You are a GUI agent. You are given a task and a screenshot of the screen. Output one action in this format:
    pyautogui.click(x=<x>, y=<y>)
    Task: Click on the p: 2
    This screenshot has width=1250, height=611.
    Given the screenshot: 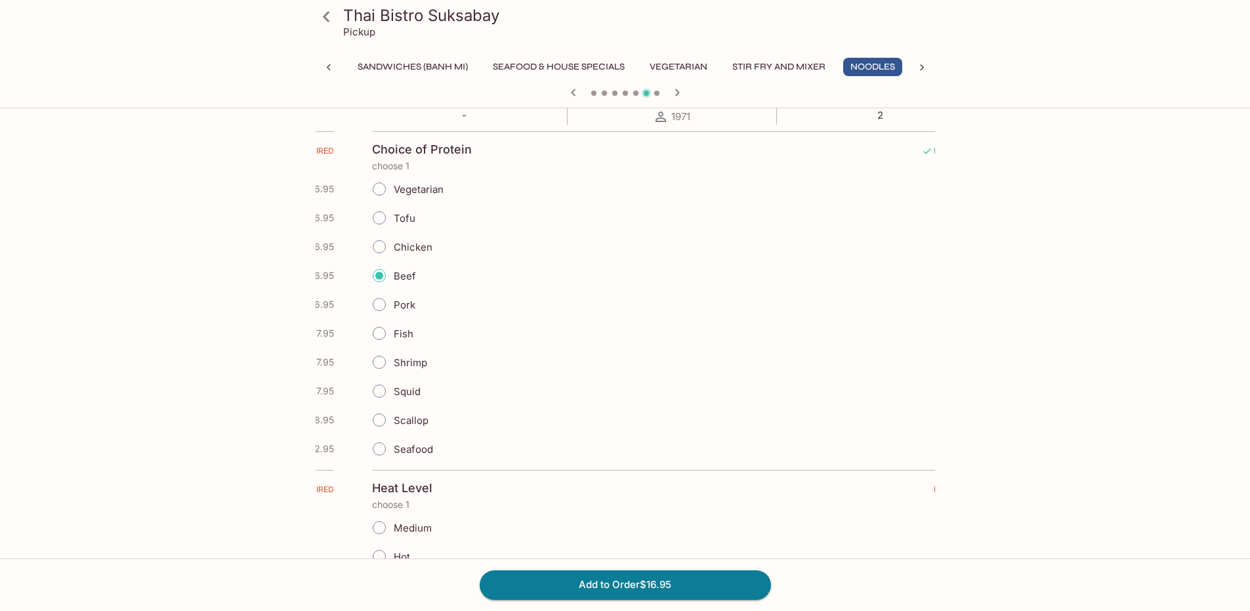 What is the action you would take?
    pyautogui.click(x=880, y=115)
    